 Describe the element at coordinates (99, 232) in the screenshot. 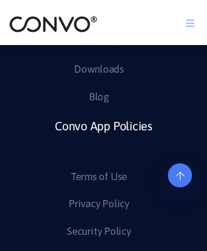

I see `a: Security Policy` at that location.